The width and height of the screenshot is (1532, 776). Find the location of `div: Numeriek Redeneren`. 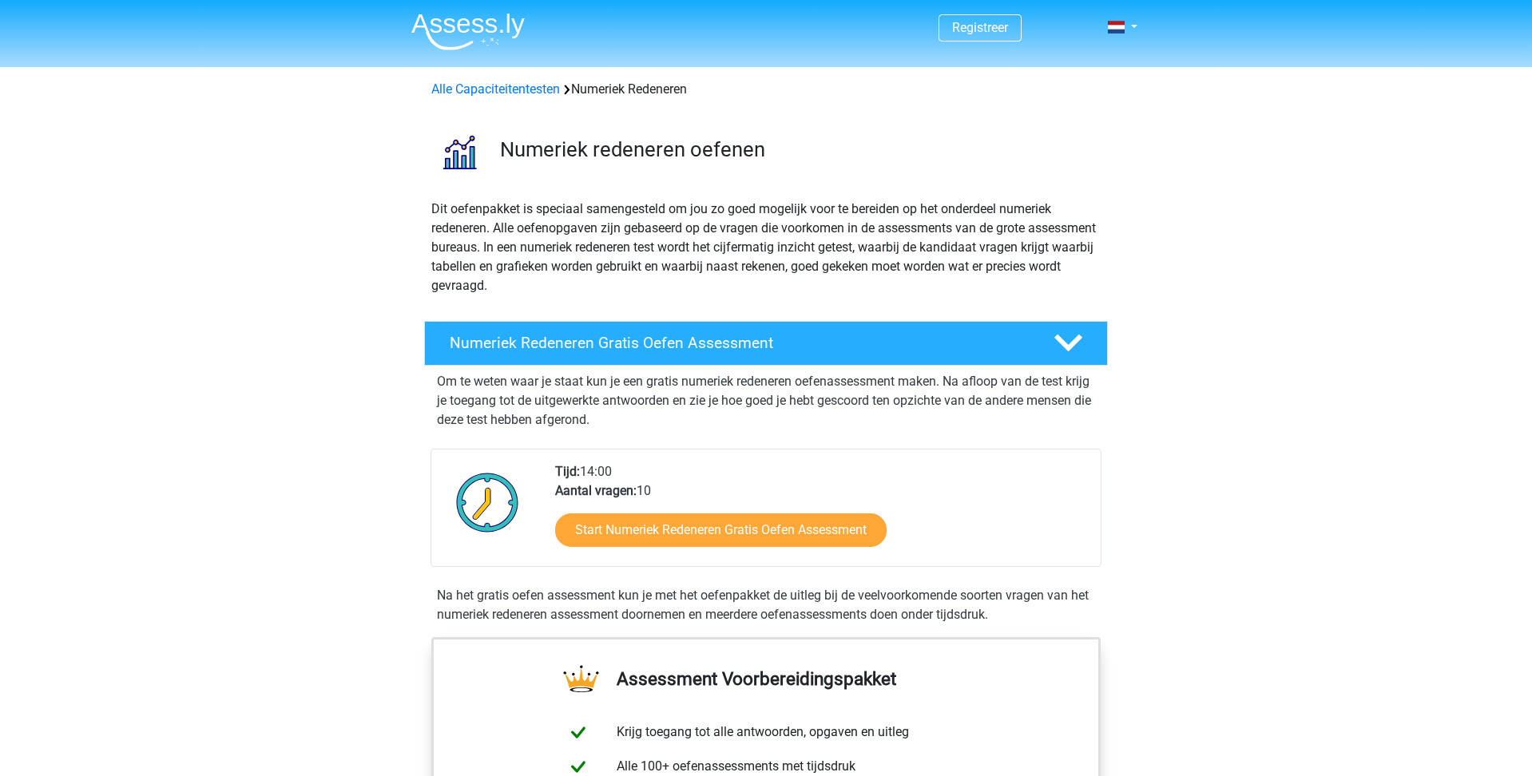

div: Numeriek Redeneren is located at coordinates (766, 89).